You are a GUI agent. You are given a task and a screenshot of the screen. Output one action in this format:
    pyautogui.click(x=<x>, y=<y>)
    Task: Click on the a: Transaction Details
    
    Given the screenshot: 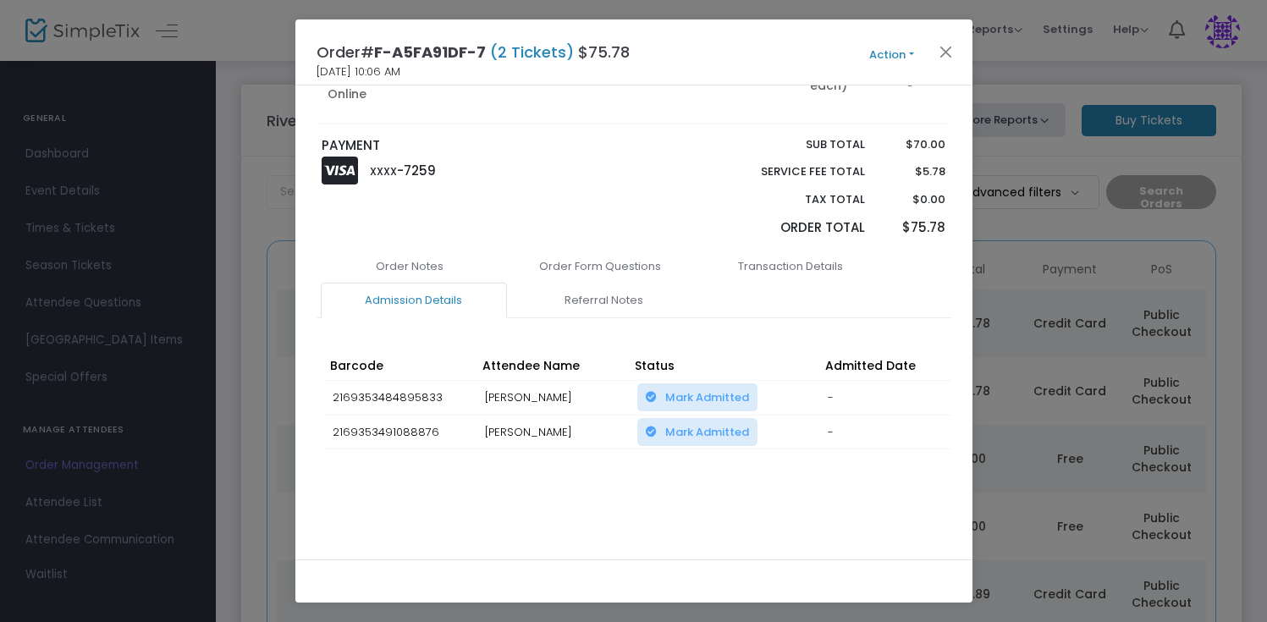 What is the action you would take?
    pyautogui.click(x=791, y=267)
    